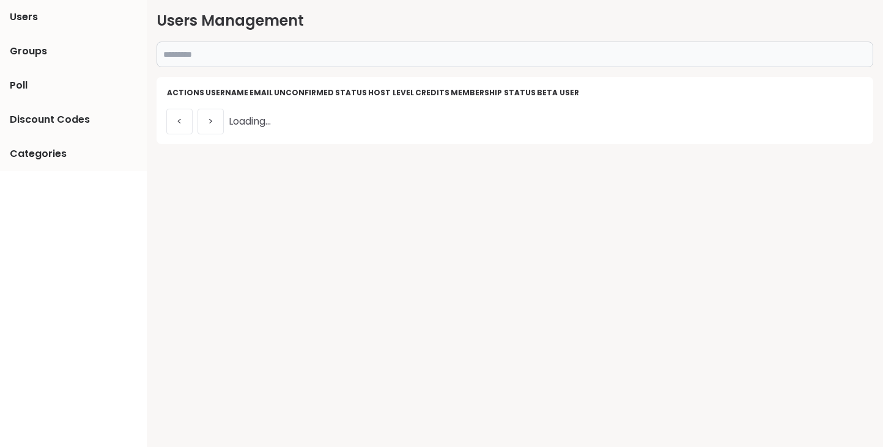 This screenshot has height=447, width=883. Describe the element at coordinates (515, 117) in the screenshot. I see `div: Loading...` at that location.